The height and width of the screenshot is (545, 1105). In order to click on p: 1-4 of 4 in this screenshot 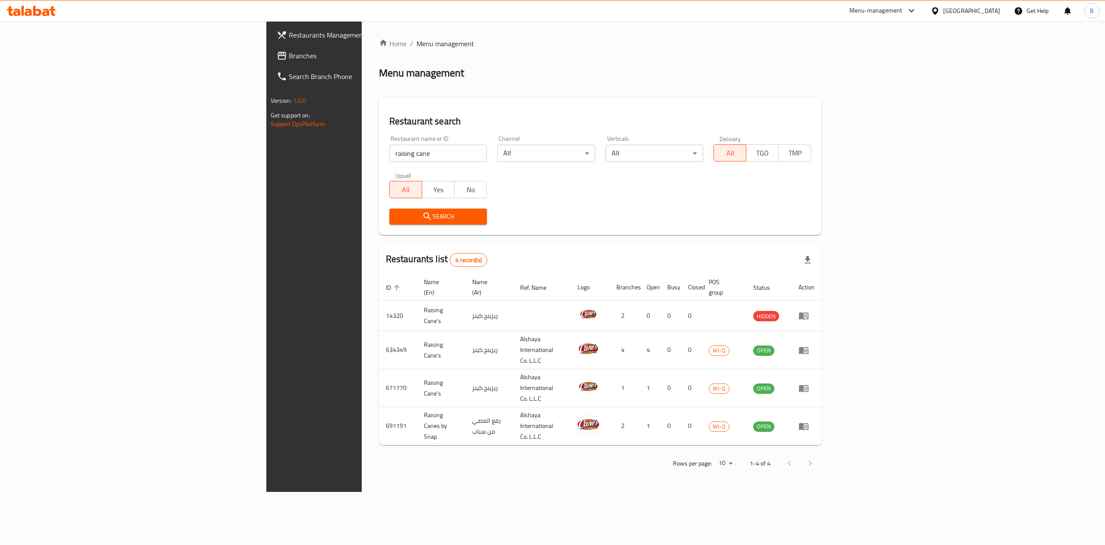, I will do `click(760, 463)`.